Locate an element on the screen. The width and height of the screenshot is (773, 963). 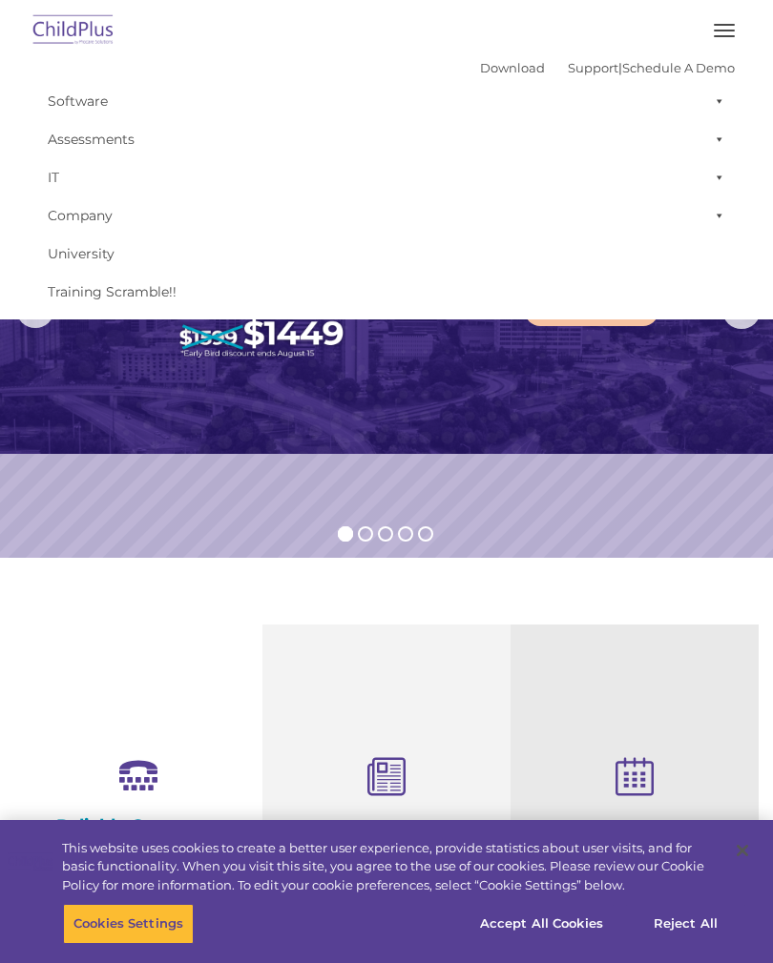
button: Accept All Cookies is located at coordinates (541, 924).